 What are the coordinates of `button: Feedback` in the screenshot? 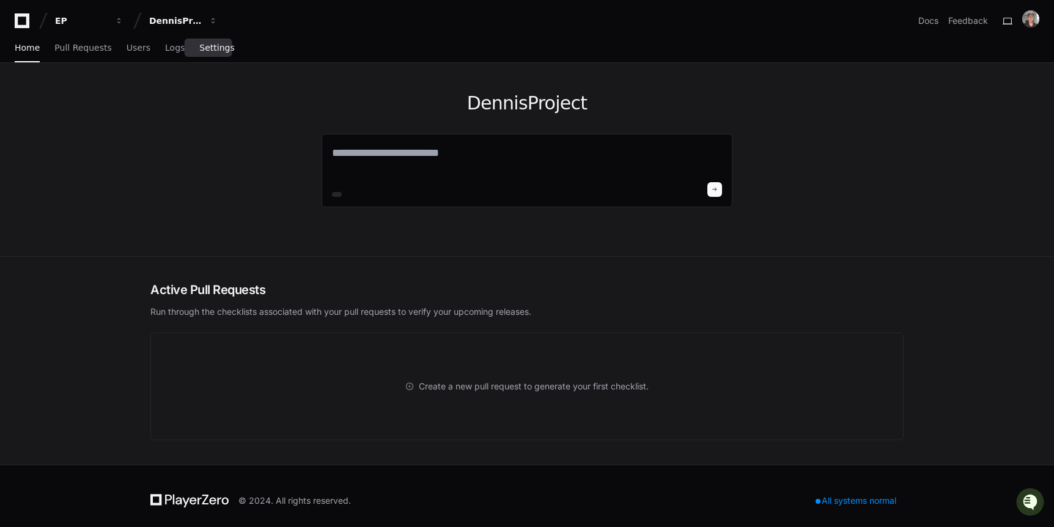 It's located at (968, 21).